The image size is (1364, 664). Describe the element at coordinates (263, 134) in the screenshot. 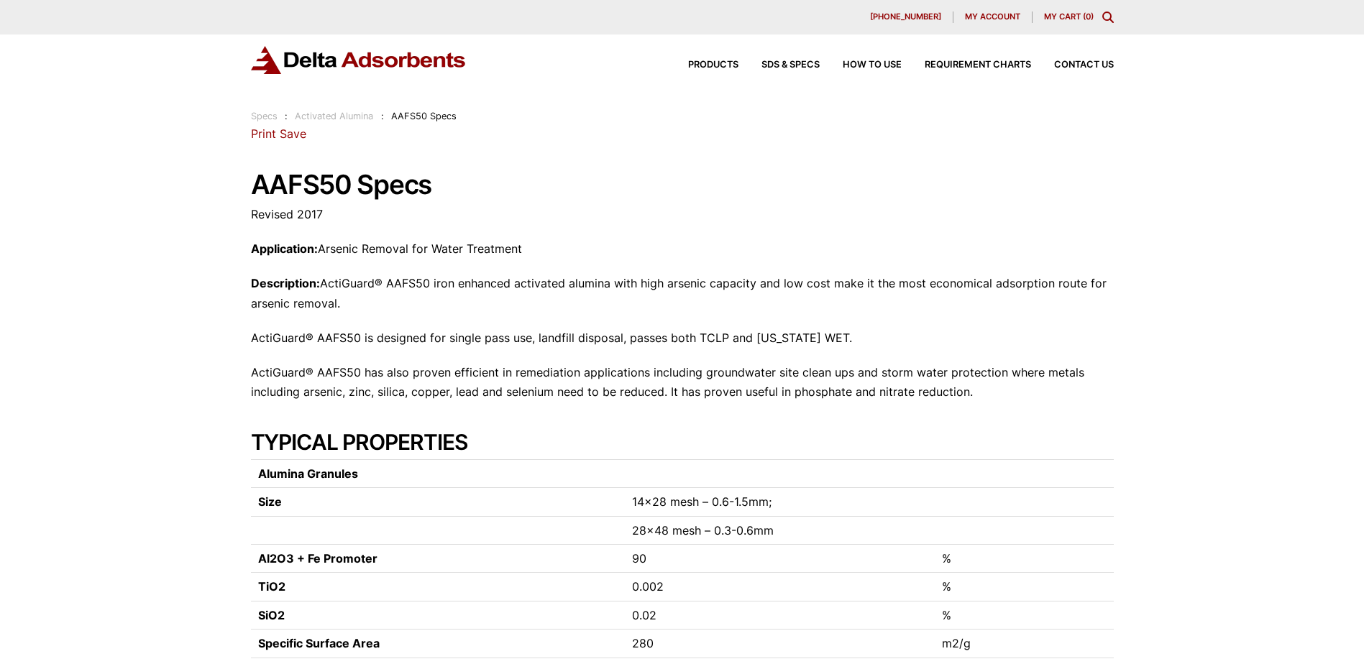

I see `a: Print` at that location.